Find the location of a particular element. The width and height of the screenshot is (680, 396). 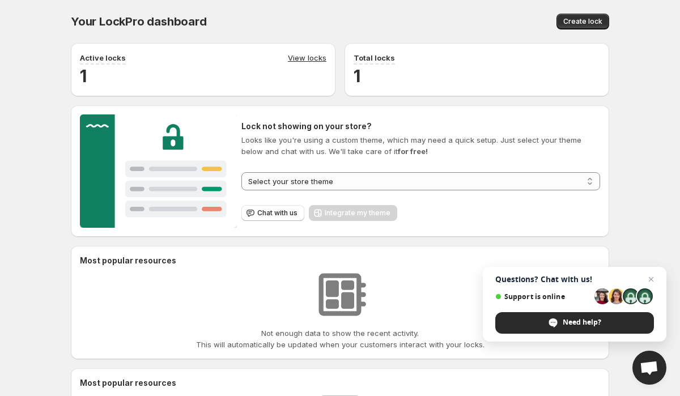

span: Questions? Chat with us! is located at coordinates (575, 279).